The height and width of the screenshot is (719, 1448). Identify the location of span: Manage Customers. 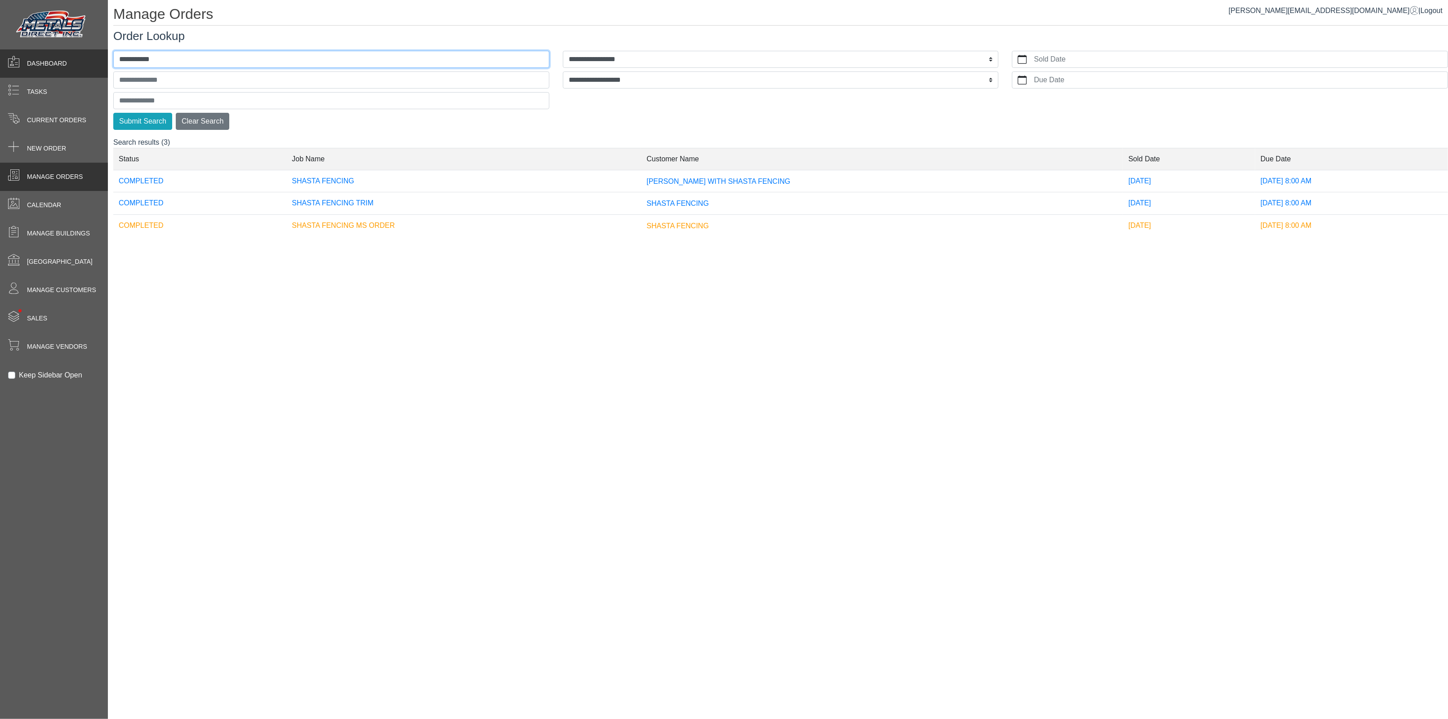
(62, 290).